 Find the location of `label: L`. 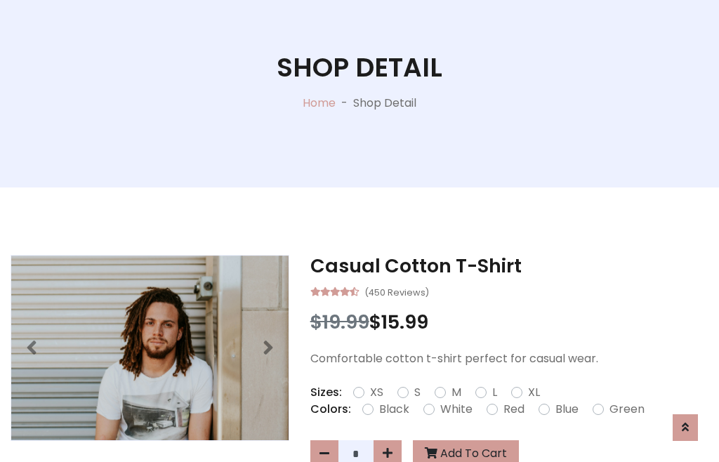

label: L is located at coordinates (495, 393).